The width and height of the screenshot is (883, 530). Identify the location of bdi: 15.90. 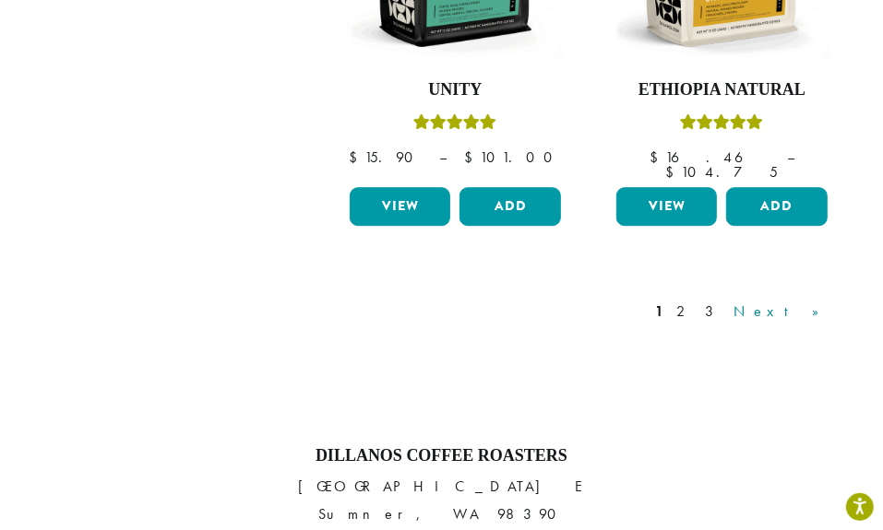
(385, 157).